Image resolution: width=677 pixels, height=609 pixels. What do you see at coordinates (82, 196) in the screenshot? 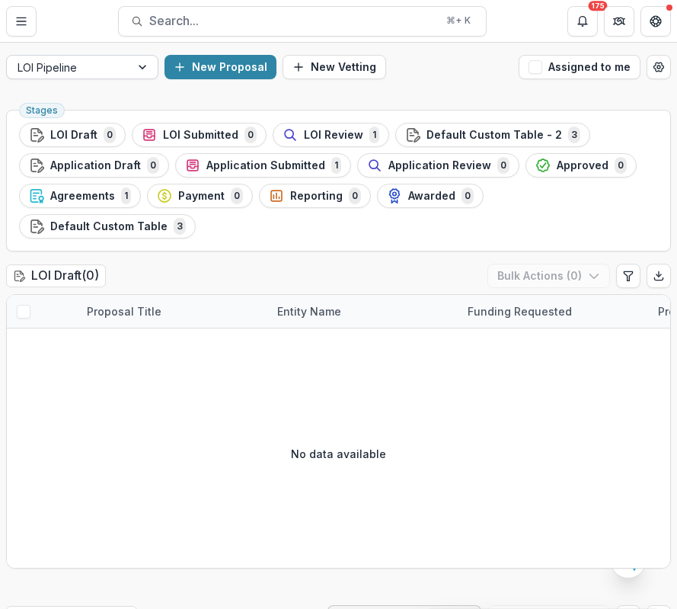
I see `span: Agreements` at bounding box center [82, 196].